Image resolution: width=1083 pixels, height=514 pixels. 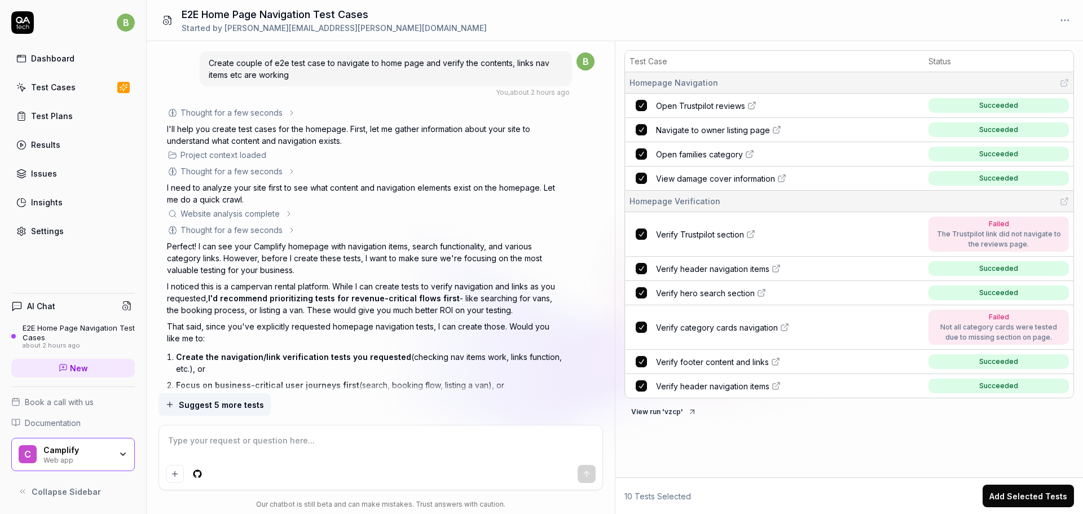 I want to click on a: Open families category, so click(x=789, y=154).